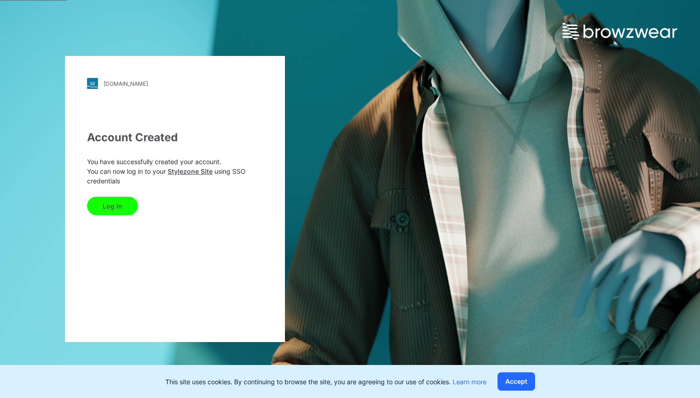  Describe the element at coordinates (516, 381) in the screenshot. I see `button: Accept` at that location.